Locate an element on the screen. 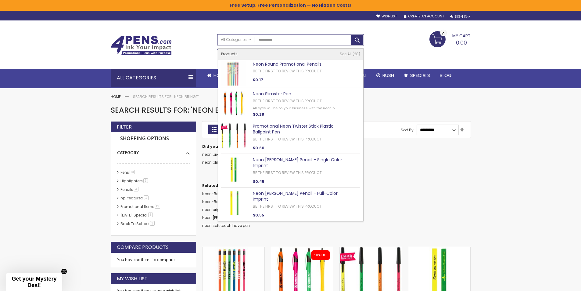 Image resolution: width=581 pixels, height=291 pixels. div: You have no items to compare. is located at coordinates (153, 260).